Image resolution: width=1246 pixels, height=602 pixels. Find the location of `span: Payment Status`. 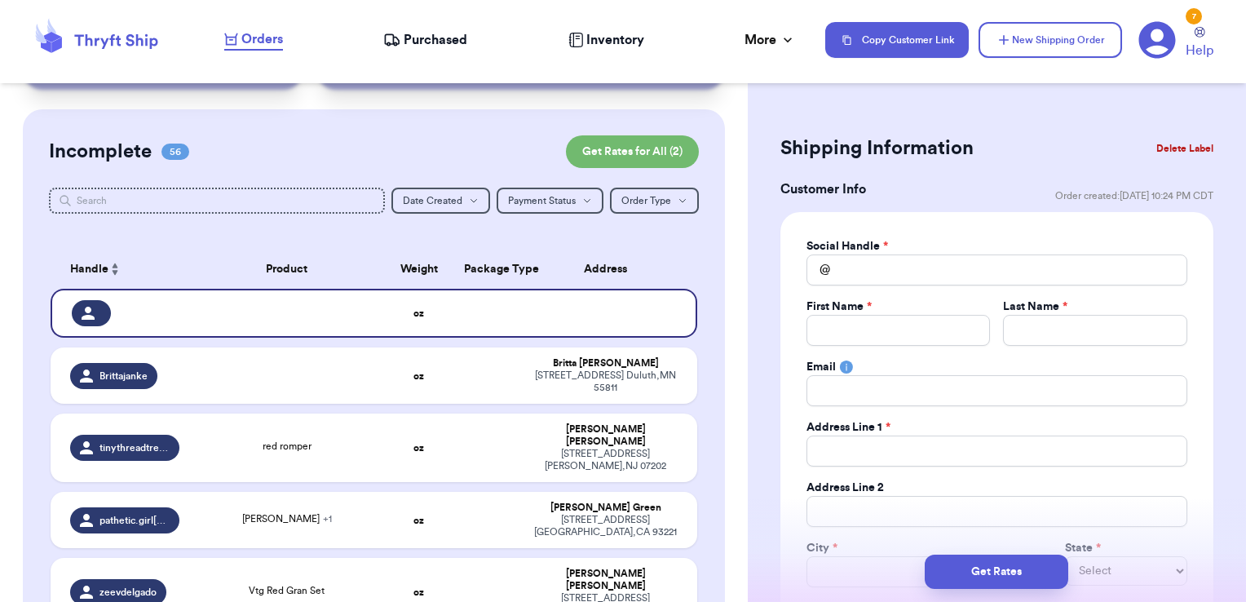

span: Payment Status is located at coordinates (541, 201).